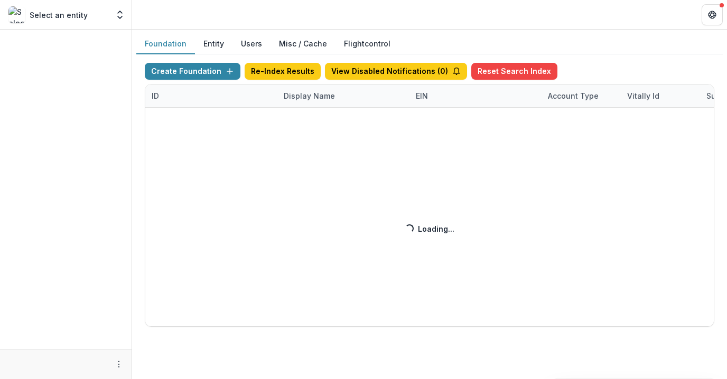 The height and width of the screenshot is (379, 727). Describe the element at coordinates (367, 43) in the screenshot. I see `a: Flightcontrol` at that location.